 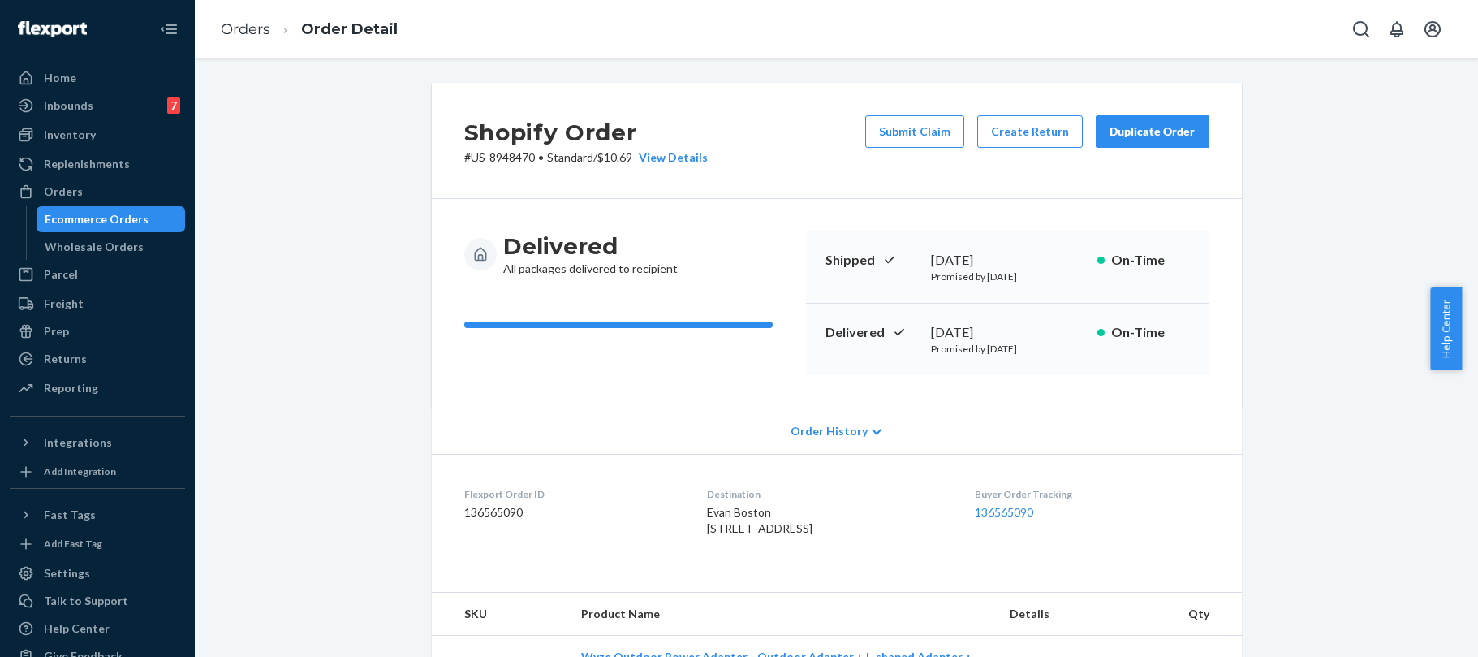 I want to click on div: Reporting, so click(x=71, y=388).